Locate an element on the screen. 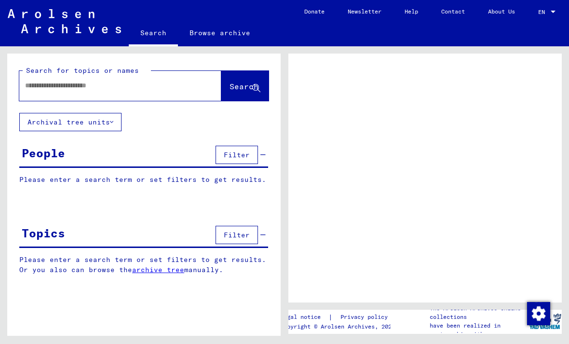 The image size is (569, 344). a: Legal notice is located at coordinates (304, 317).